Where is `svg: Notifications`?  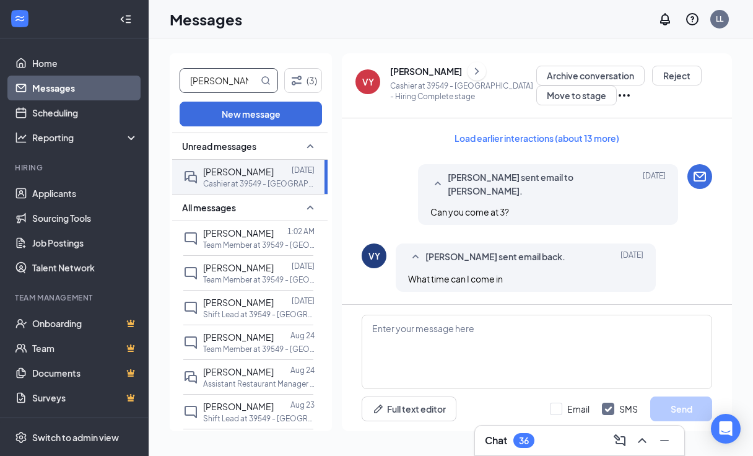
svg: Notifications is located at coordinates (665, 19).